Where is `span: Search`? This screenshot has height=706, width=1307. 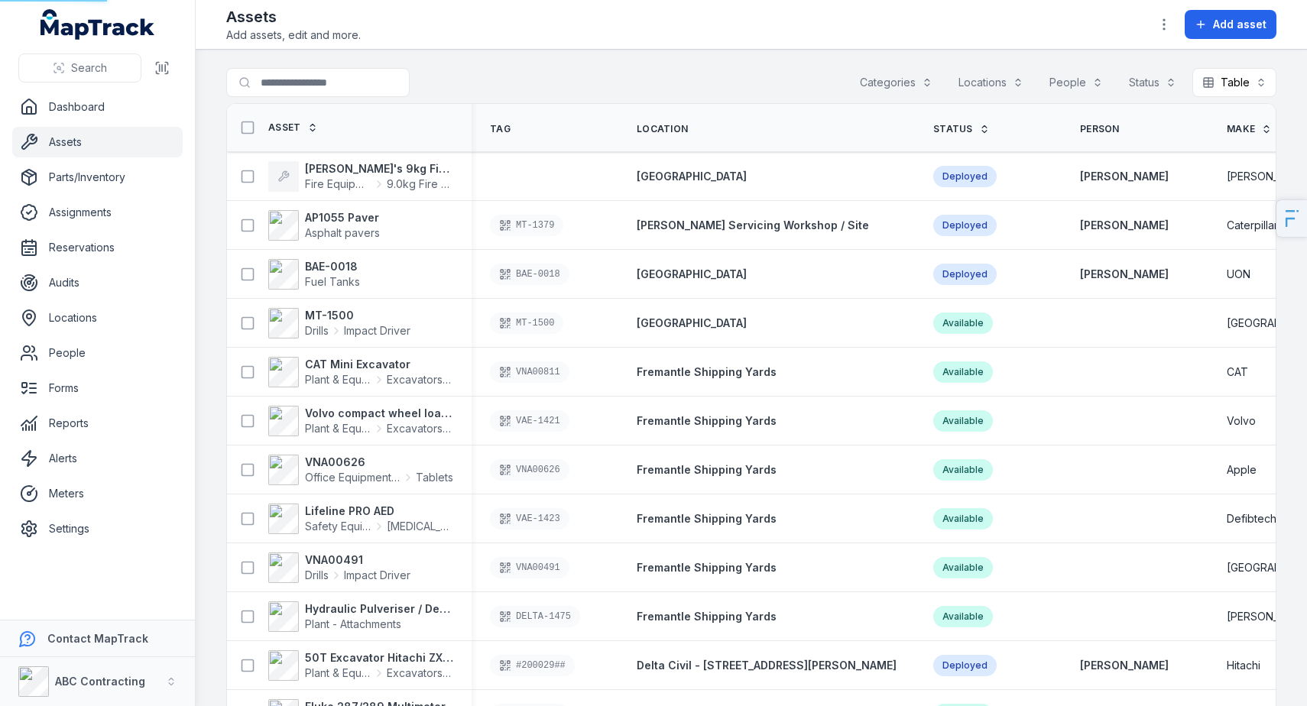 span: Search is located at coordinates (89, 68).